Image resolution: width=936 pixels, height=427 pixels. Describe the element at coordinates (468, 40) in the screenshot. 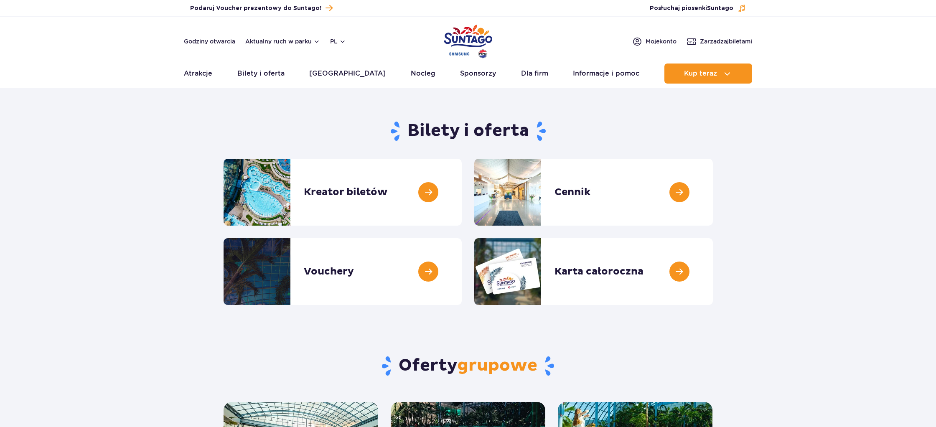

I see `a: Park of Poland` at that location.